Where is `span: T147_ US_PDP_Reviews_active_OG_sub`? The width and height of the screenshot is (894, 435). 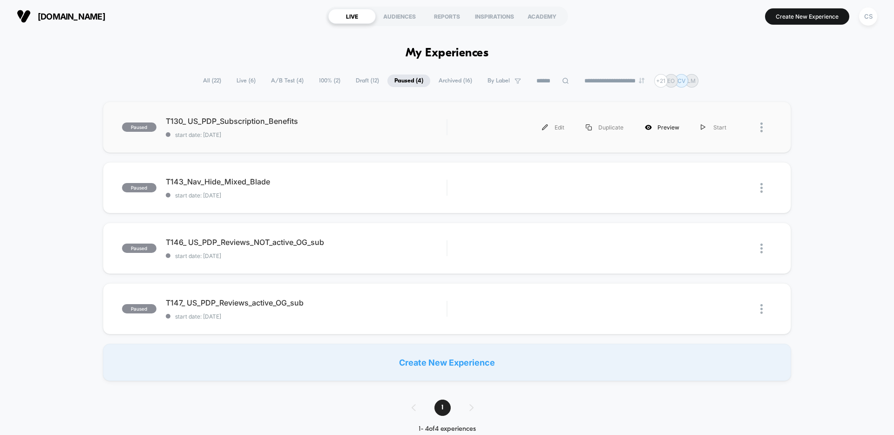
span: T147_ US_PDP_Reviews_active_OG_sub is located at coordinates (306, 303).